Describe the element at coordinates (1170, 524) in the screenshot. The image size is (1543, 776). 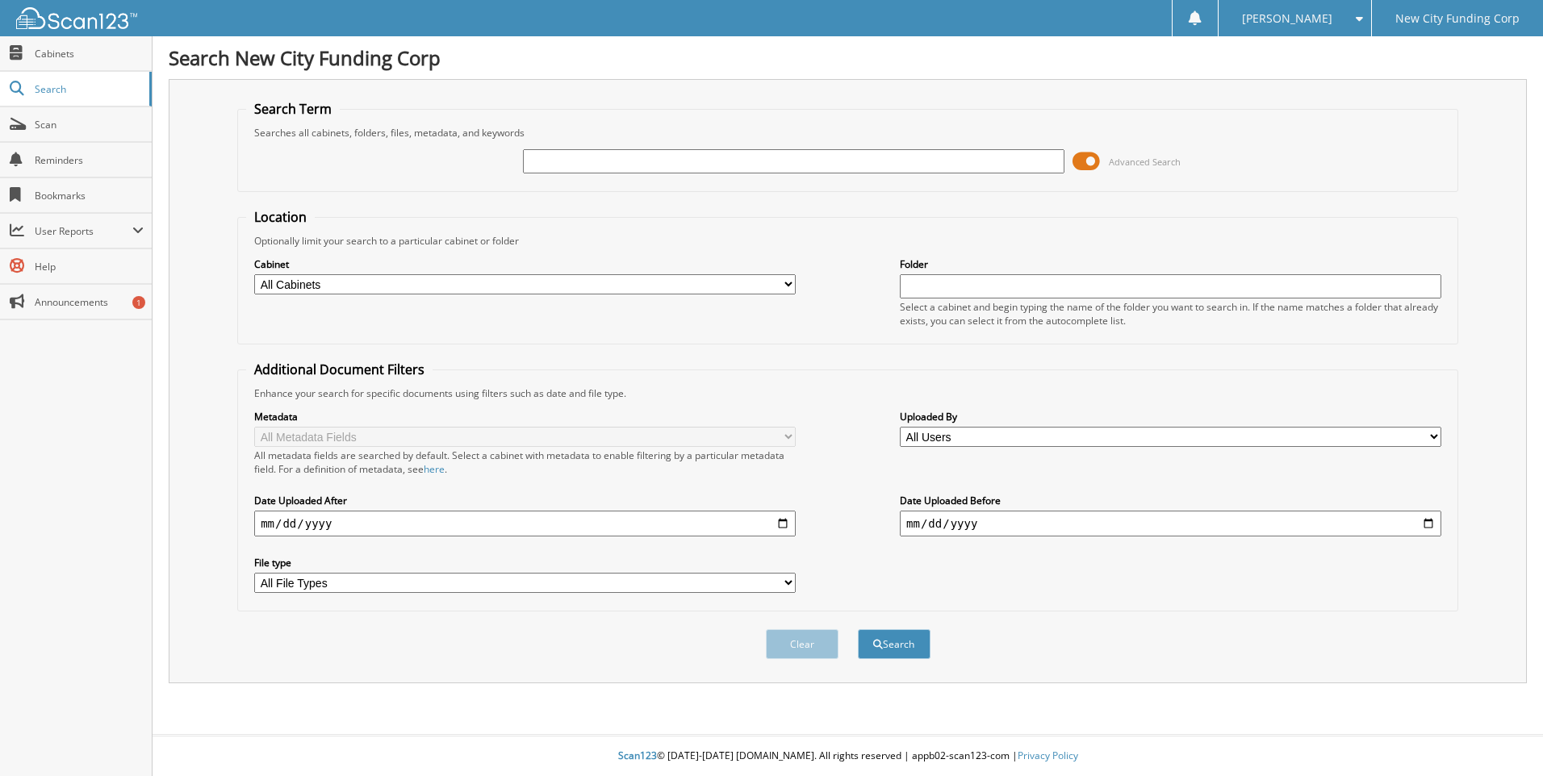
I see `input: end` at that location.